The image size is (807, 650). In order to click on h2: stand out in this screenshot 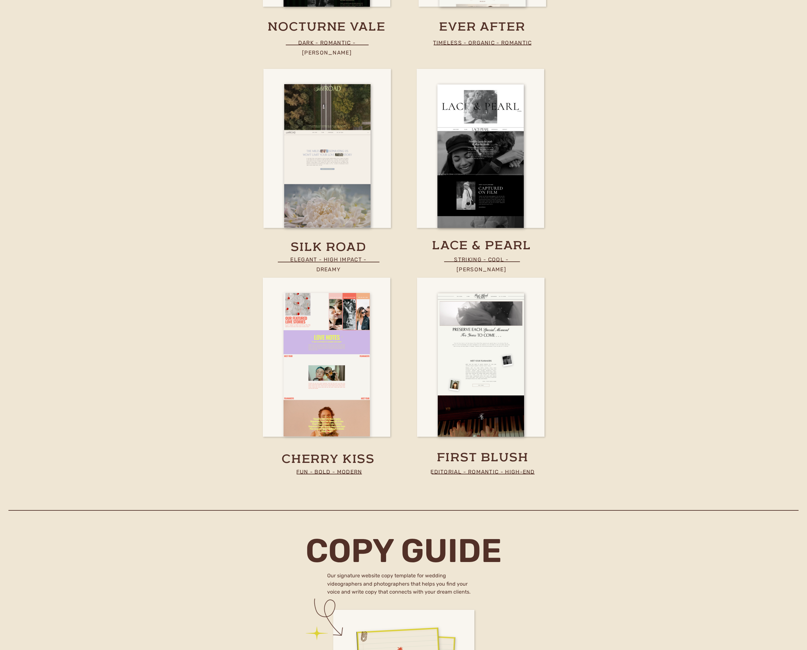, I will do `click(331, 93)`.